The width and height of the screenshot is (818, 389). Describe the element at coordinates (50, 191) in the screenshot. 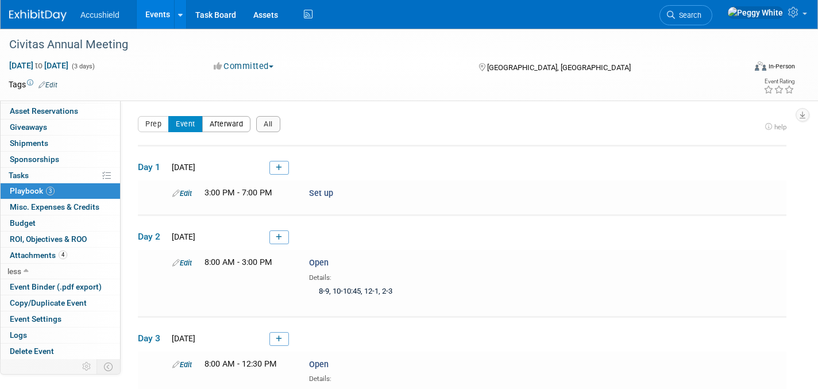

I see `span: 3` at that location.